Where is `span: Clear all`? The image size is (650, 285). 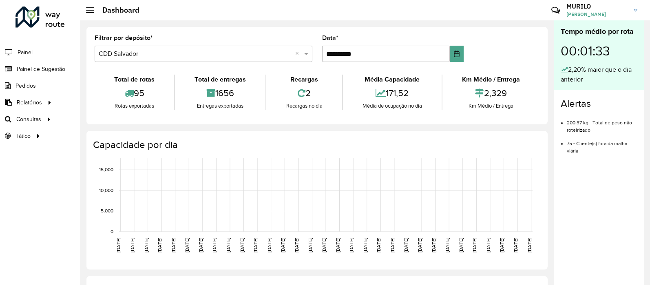
span: Clear all is located at coordinates (299, 54).